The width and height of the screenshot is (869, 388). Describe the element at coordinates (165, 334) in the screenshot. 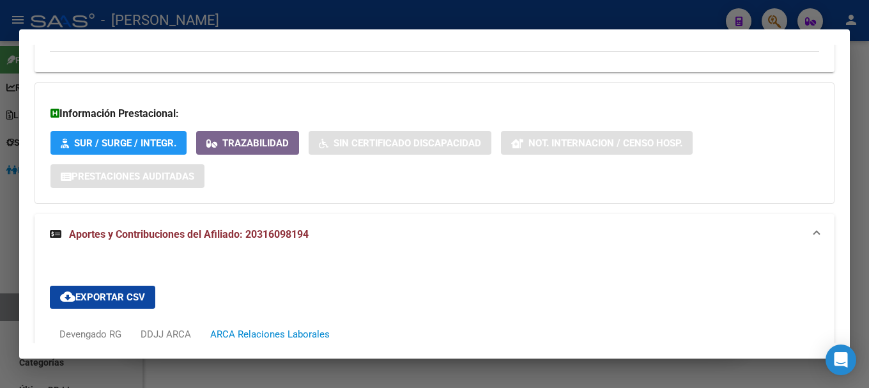

I see `div: DDJJ ARCA` at that location.